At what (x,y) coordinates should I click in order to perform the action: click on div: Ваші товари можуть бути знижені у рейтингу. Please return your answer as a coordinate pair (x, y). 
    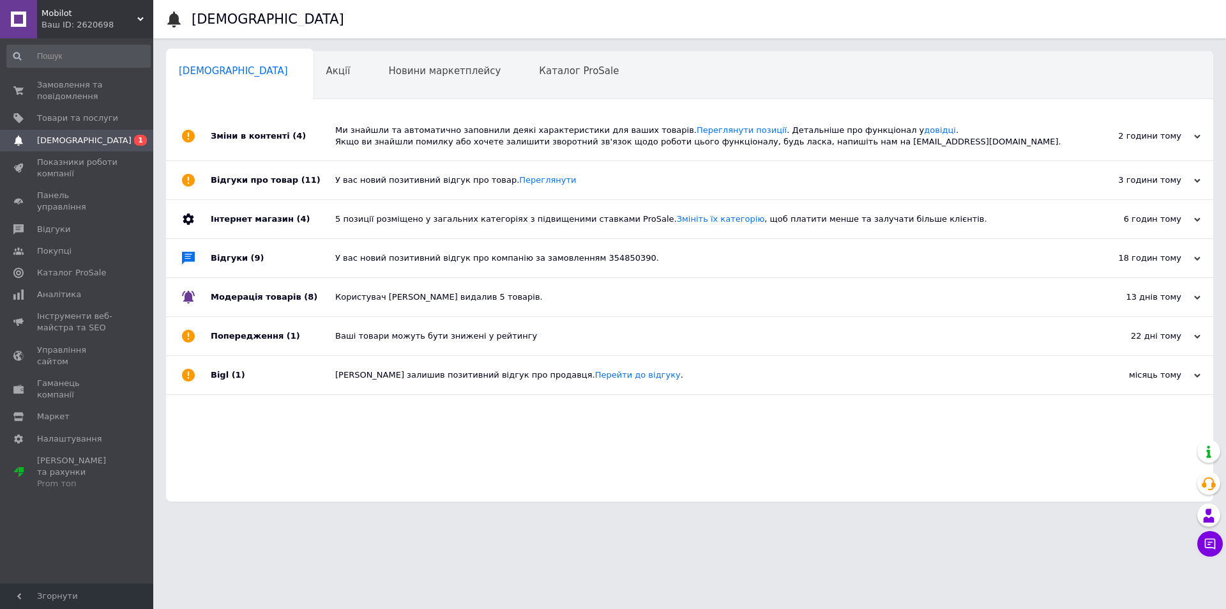
    Looking at the image, I should click on (704, 336).